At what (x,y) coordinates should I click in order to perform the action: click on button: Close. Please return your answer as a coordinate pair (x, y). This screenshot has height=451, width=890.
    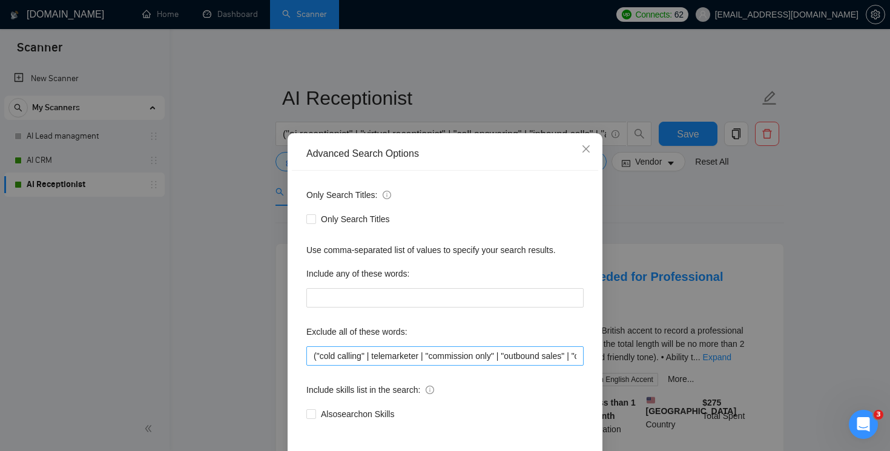
    Looking at the image, I should click on (586, 150).